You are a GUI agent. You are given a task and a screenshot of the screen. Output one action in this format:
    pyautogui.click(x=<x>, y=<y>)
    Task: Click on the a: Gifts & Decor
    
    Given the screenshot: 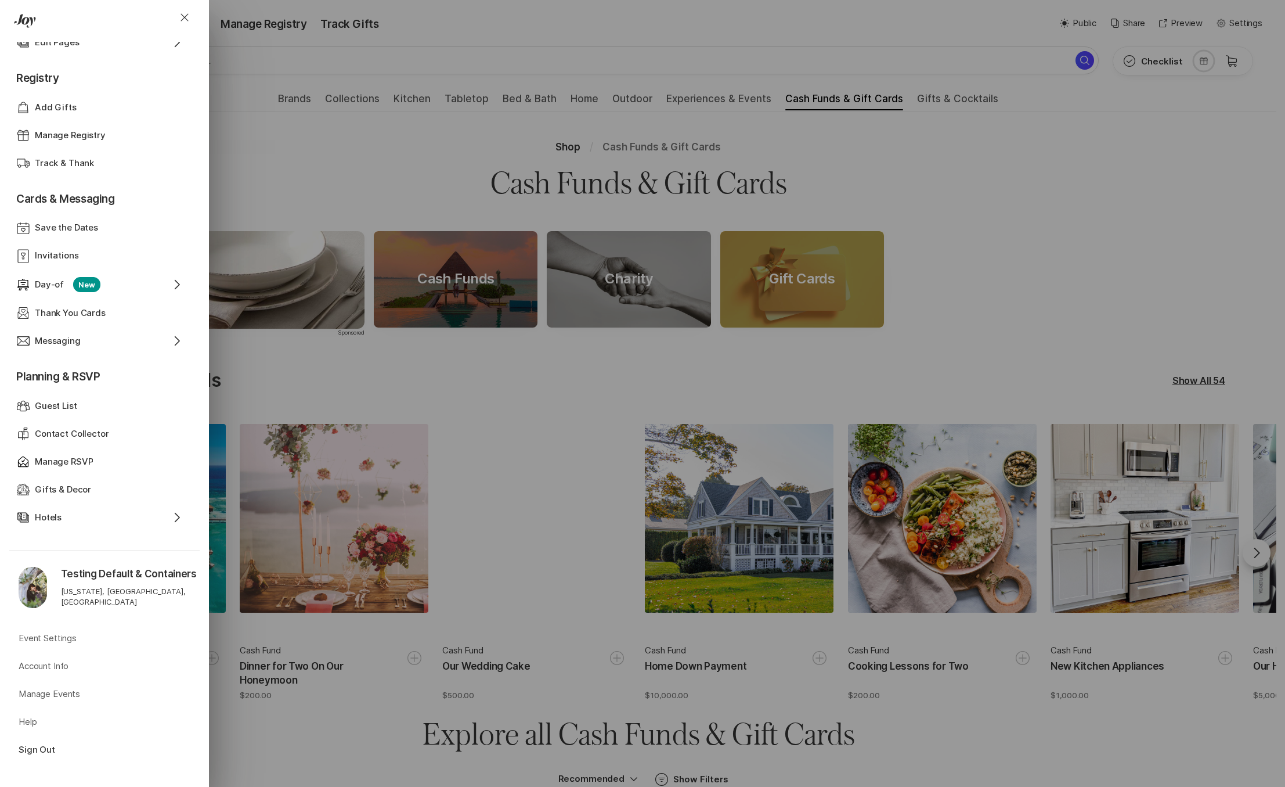 What is the action you would take?
    pyautogui.click(x=102, y=489)
    